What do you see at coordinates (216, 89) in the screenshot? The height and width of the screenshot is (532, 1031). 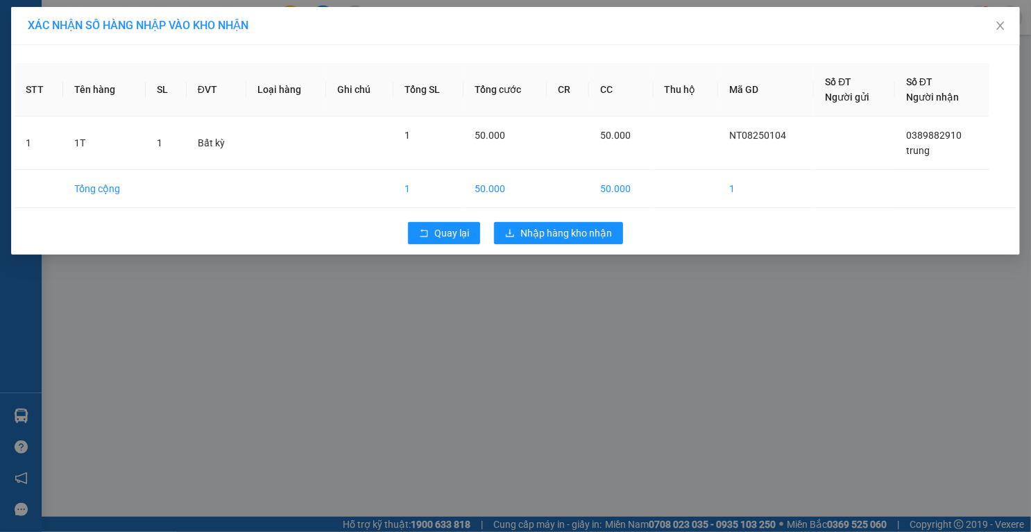 I see `th: ĐVT` at bounding box center [216, 89].